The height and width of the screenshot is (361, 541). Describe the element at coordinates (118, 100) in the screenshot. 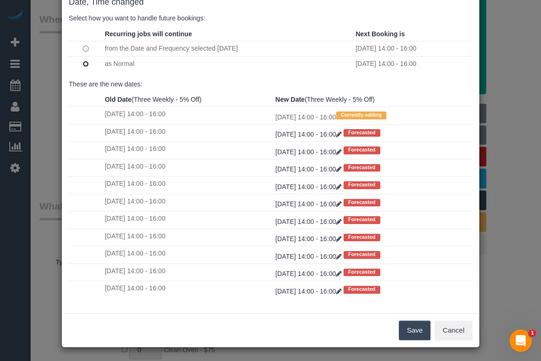

I see `strong: Old Date` at that location.